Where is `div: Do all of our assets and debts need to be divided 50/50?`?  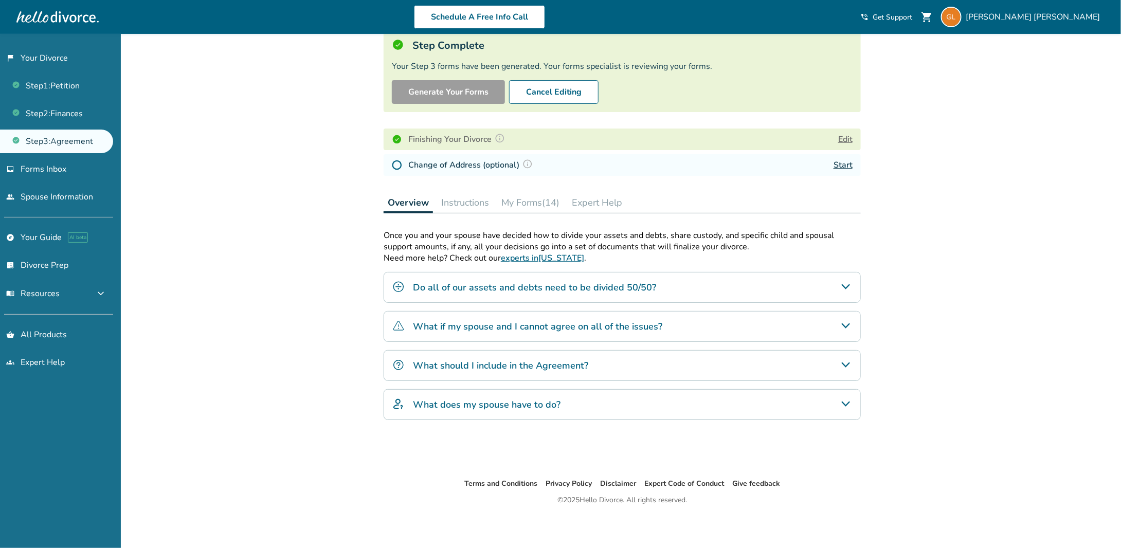 div: Do all of our assets and debts need to be divided 50/50? is located at coordinates (622, 287).